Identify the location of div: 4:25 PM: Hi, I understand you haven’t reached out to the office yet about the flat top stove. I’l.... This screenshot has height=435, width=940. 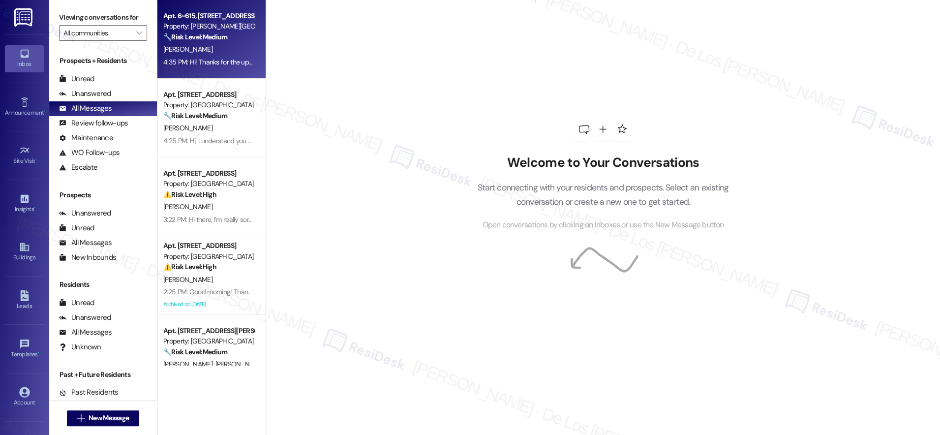
(509, 141).